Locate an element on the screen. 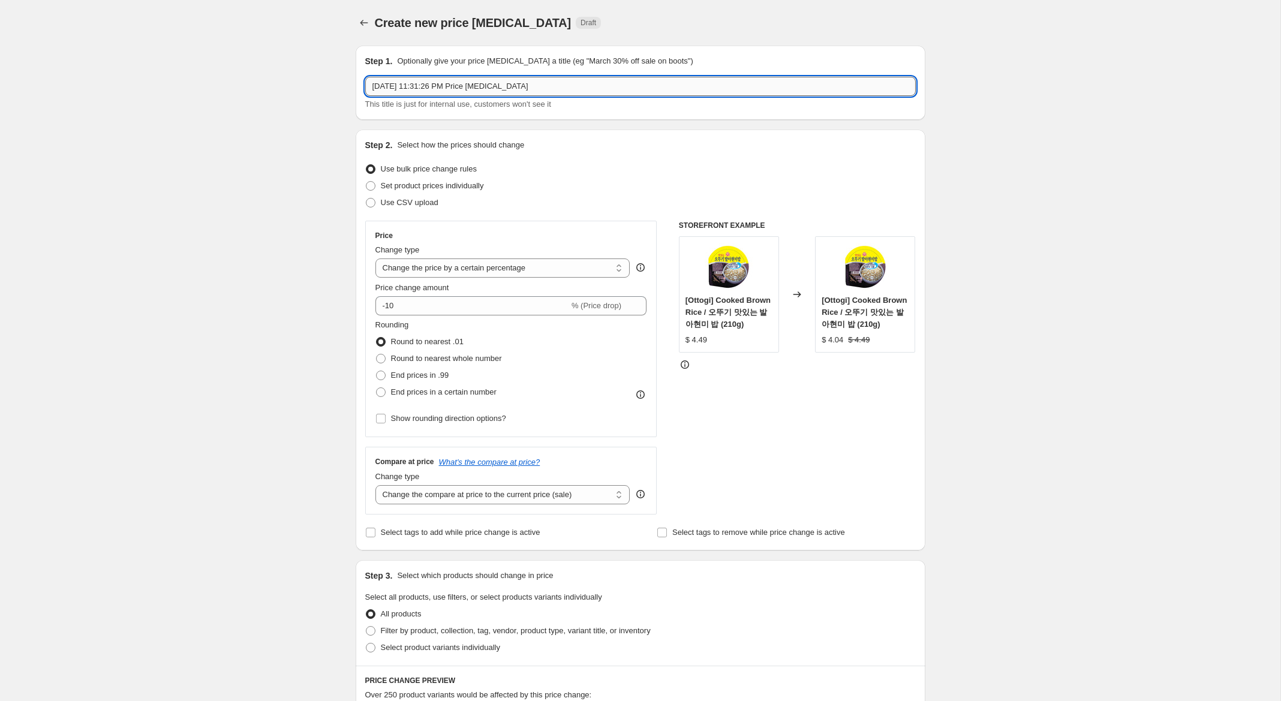 The image size is (1281, 701). span: End prices in a certain number is located at coordinates (444, 392).